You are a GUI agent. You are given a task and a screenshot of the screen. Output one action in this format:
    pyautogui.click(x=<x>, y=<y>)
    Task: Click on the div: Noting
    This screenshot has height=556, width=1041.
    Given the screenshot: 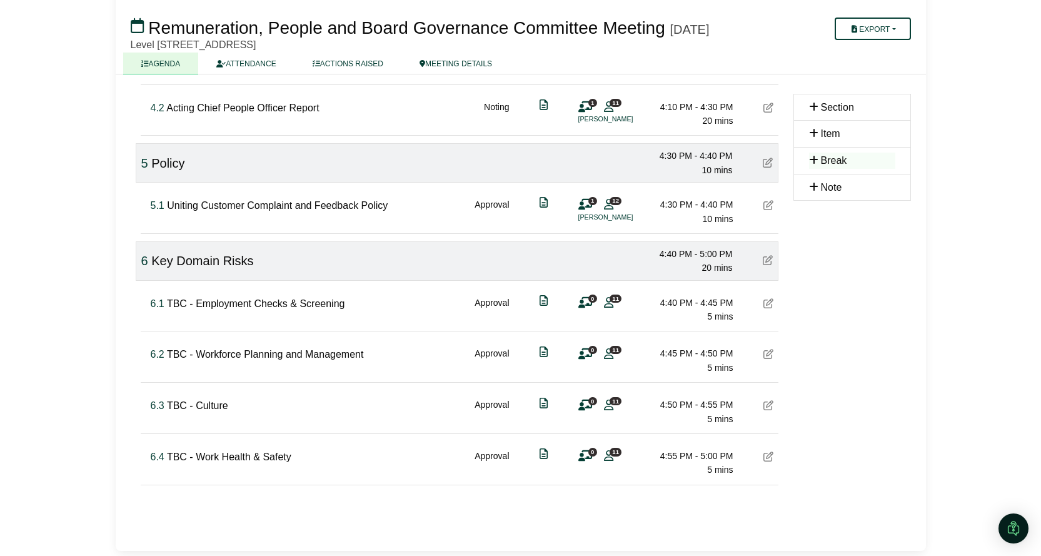 What is the action you would take?
    pyautogui.click(x=496, y=114)
    